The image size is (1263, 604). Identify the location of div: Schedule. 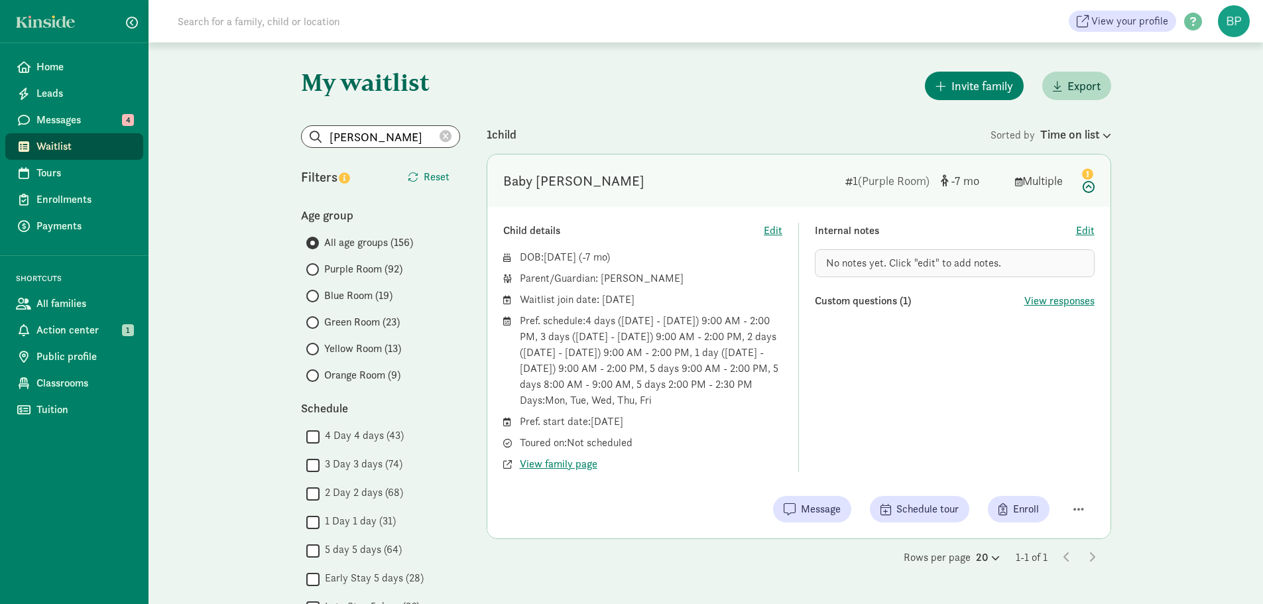
(380, 408).